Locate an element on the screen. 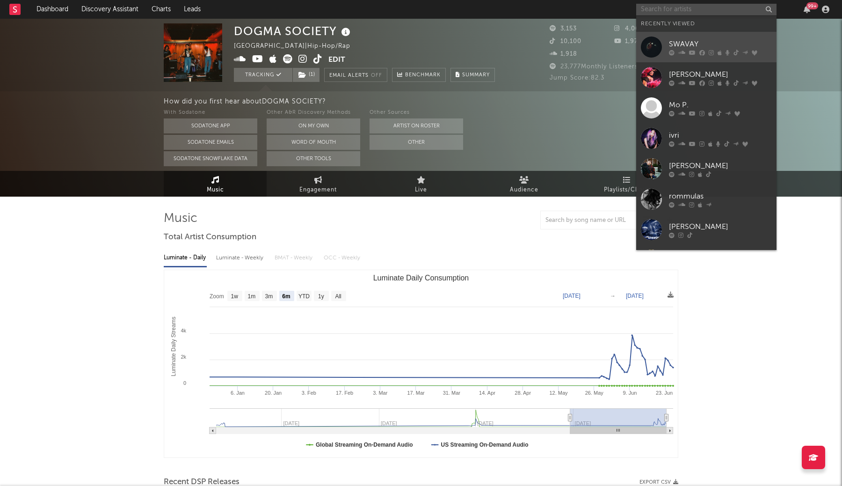  button: Sodatone Snowflake Data is located at coordinates (211, 159).